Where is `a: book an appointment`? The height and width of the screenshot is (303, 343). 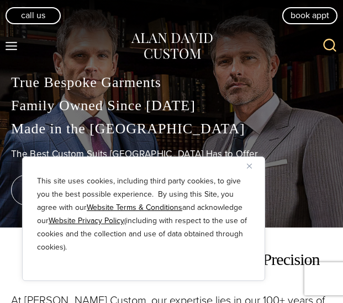 a: book an appointment is located at coordinates (88, 190).